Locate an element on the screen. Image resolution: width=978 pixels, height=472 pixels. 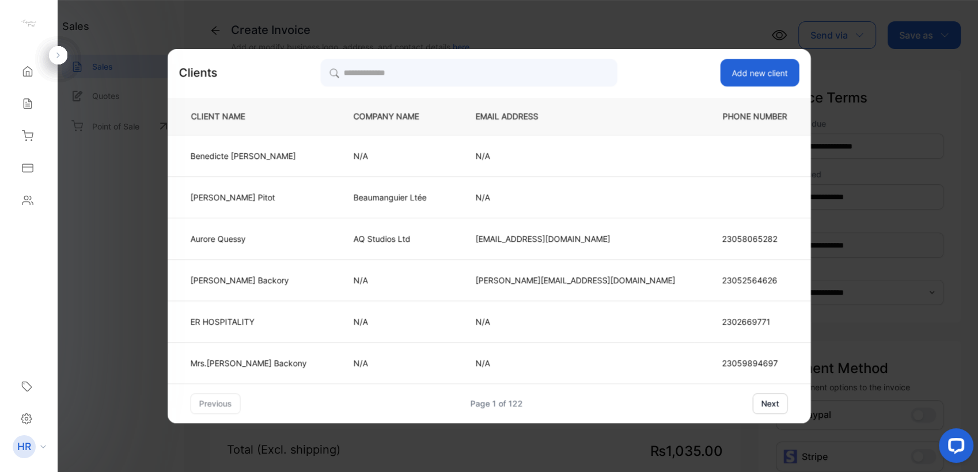
p: CLIENT NAME is located at coordinates (251, 116).